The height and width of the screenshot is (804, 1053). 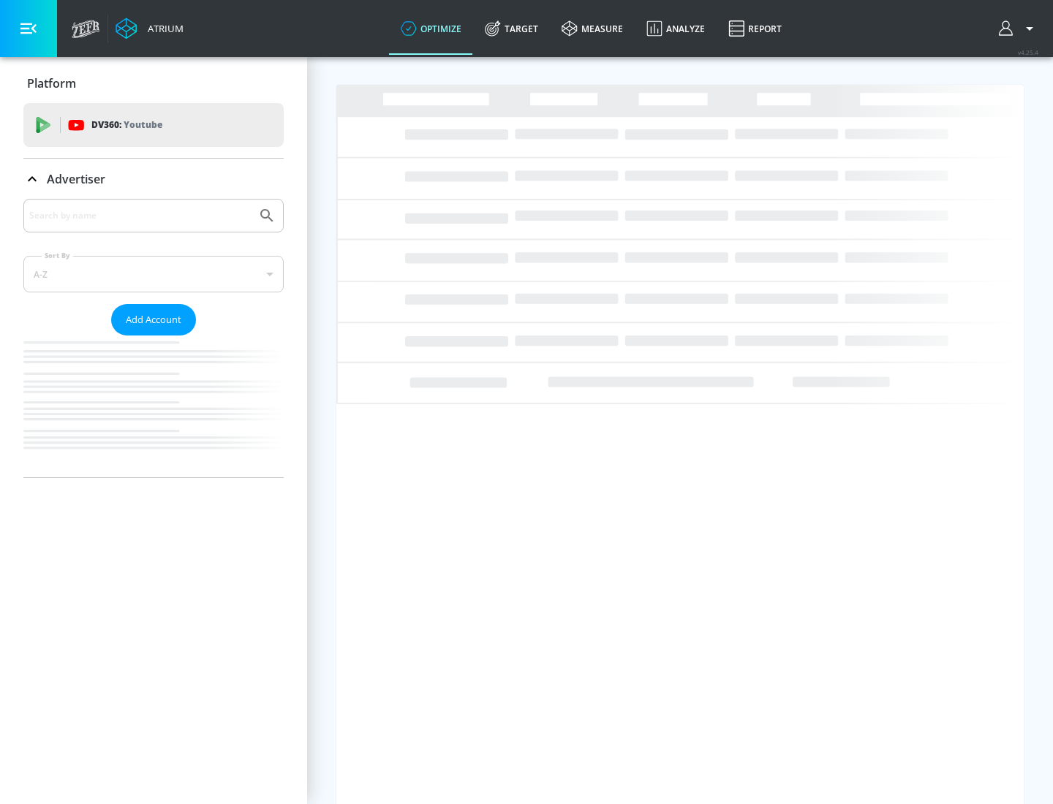 What do you see at coordinates (153, 319) in the screenshot?
I see `span: Add Account` at bounding box center [153, 319].